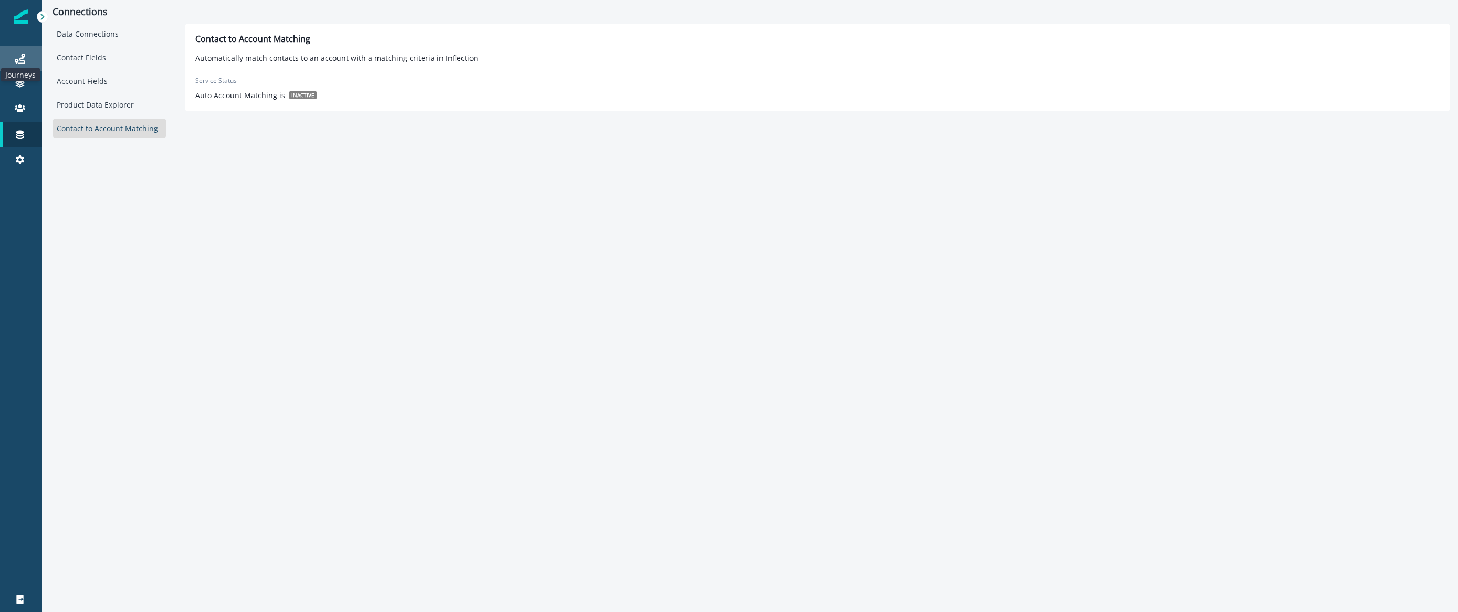 This screenshot has width=1458, height=612. I want to click on div: Contact Fields, so click(109, 57).